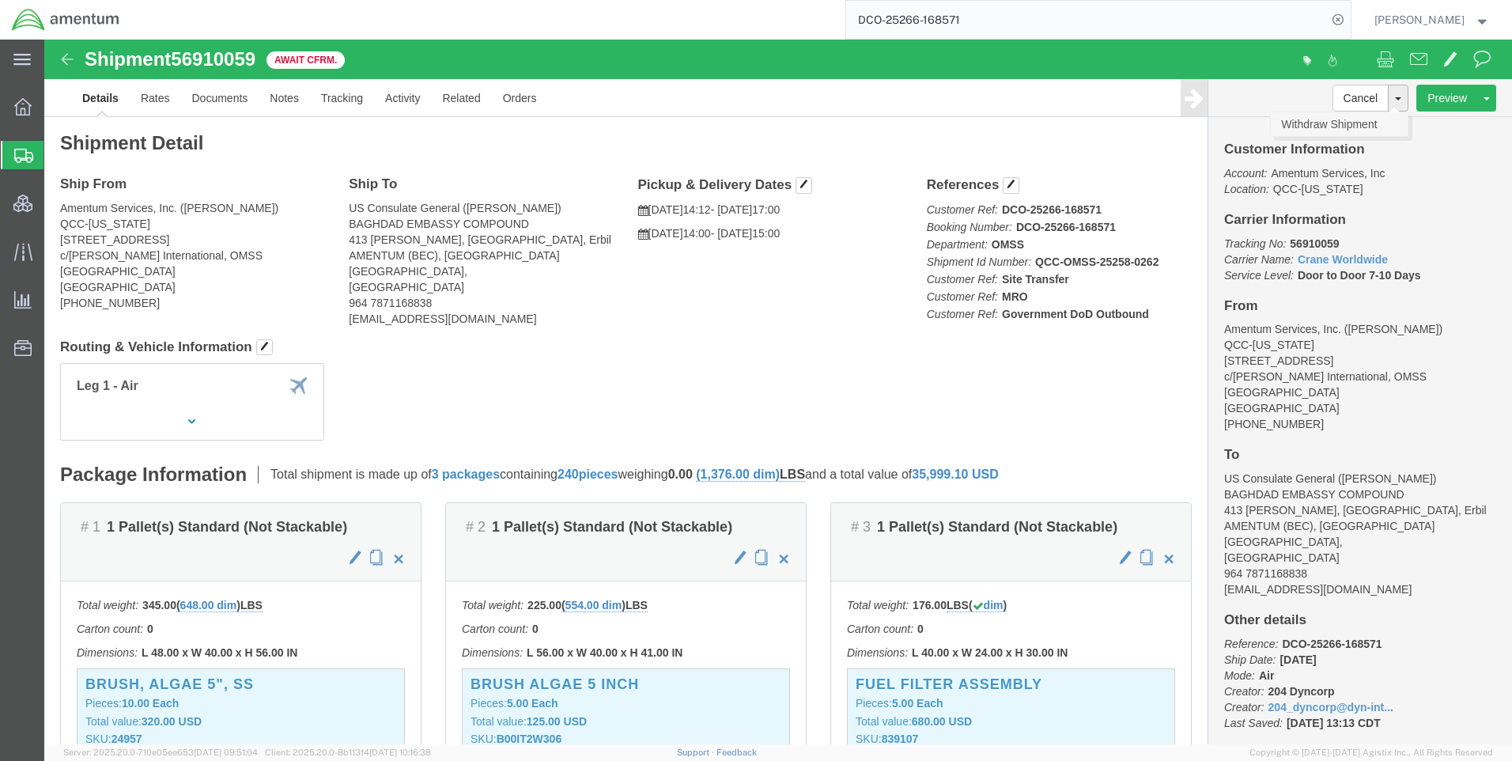 The height and width of the screenshot is (761, 1512). Describe the element at coordinates (348, 752) in the screenshot. I see `span: Client: 2025.20.0-8b113f4` at that location.